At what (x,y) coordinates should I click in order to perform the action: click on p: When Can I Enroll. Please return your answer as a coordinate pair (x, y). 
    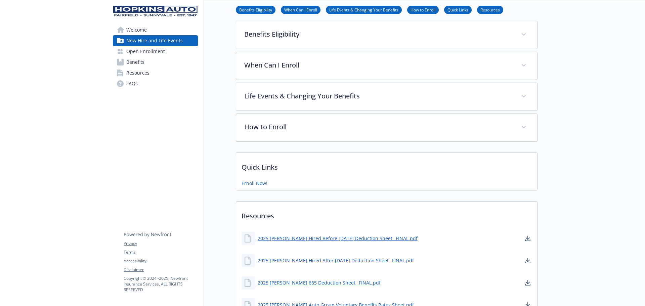
    Looking at the image, I should click on (379, 65).